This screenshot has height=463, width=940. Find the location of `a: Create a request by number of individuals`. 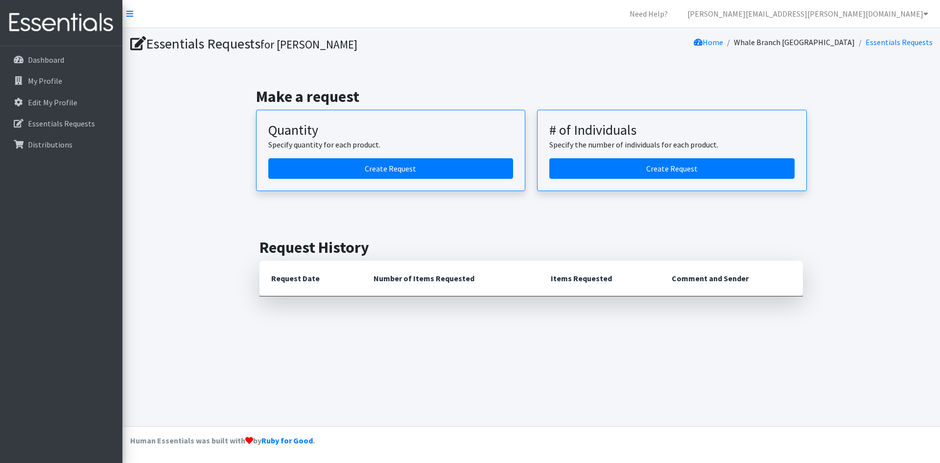

a: Create a request by number of individuals is located at coordinates (672, 168).